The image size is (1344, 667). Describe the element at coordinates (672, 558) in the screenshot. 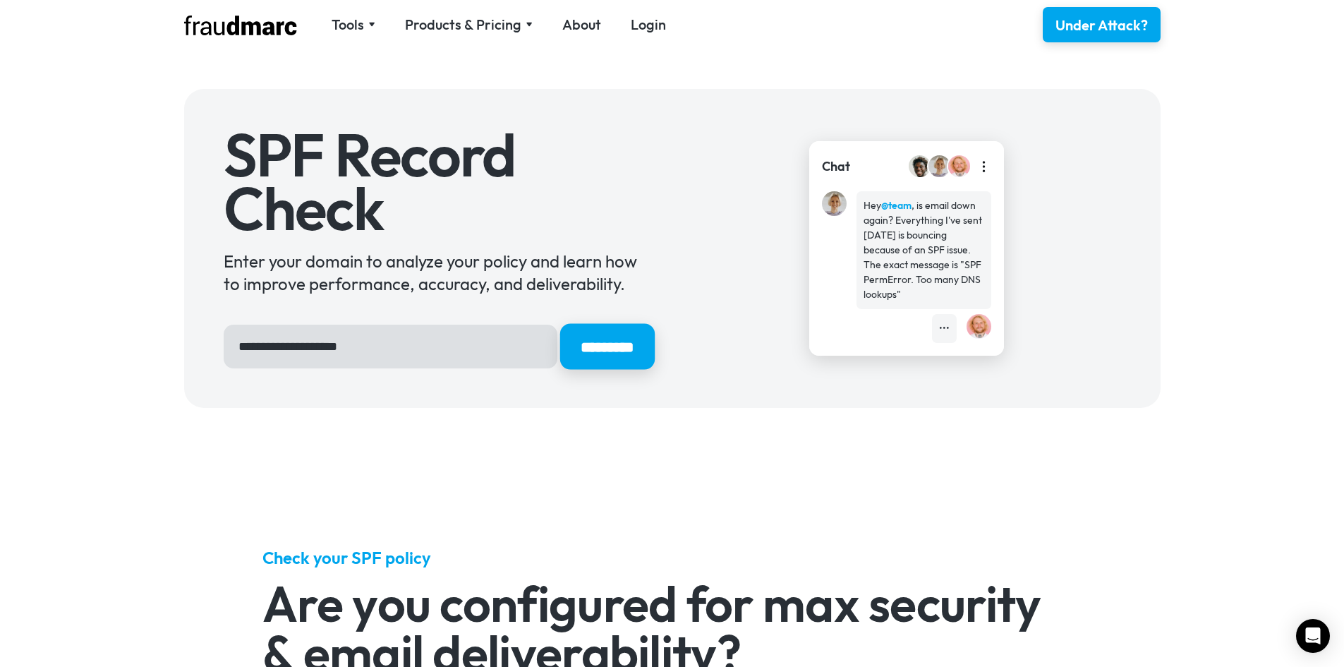

I see `h5: Check your SPF policy` at that location.